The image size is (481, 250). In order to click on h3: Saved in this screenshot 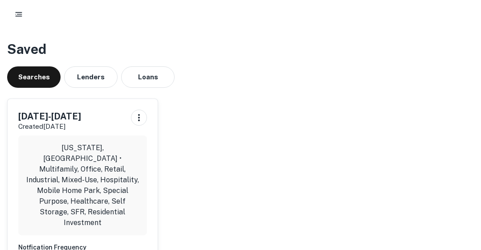, I will do `click(241, 49)`.